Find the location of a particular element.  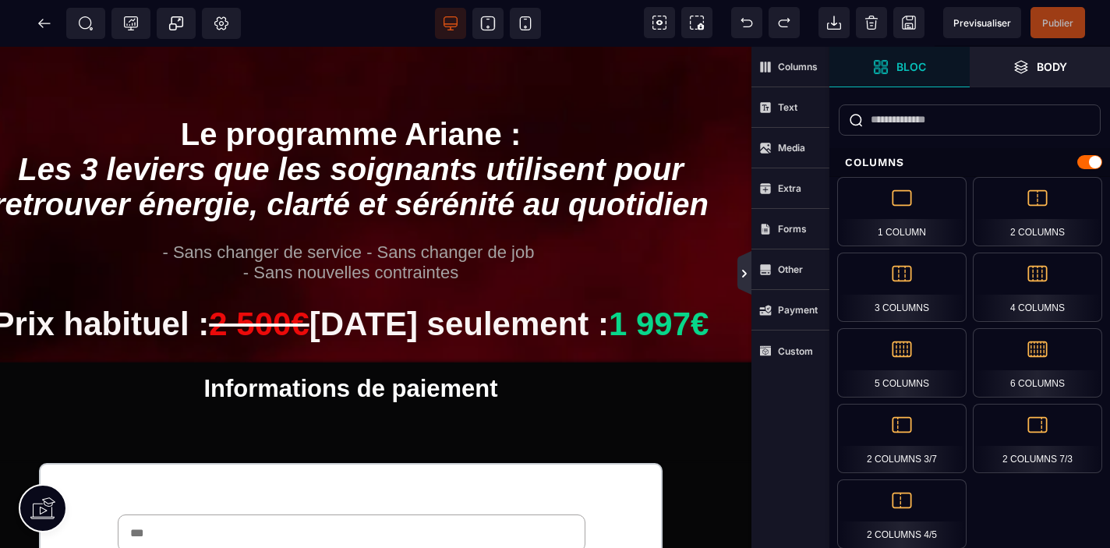

div: 3 Columns is located at coordinates (902, 287).